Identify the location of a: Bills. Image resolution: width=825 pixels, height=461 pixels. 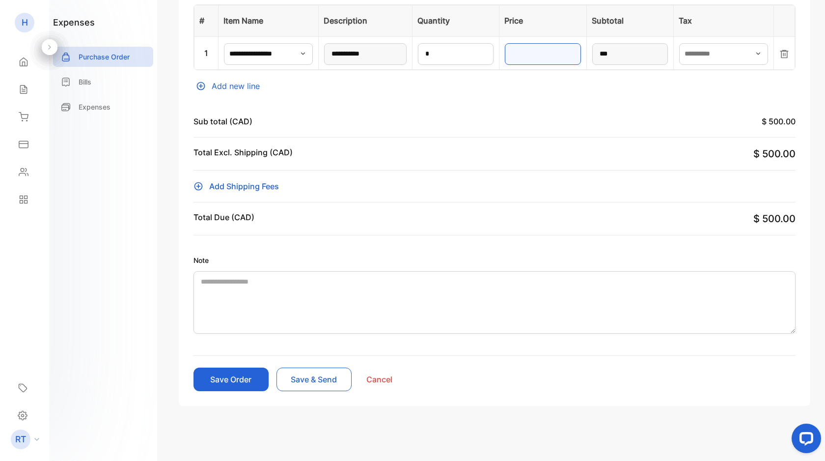
(103, 81).